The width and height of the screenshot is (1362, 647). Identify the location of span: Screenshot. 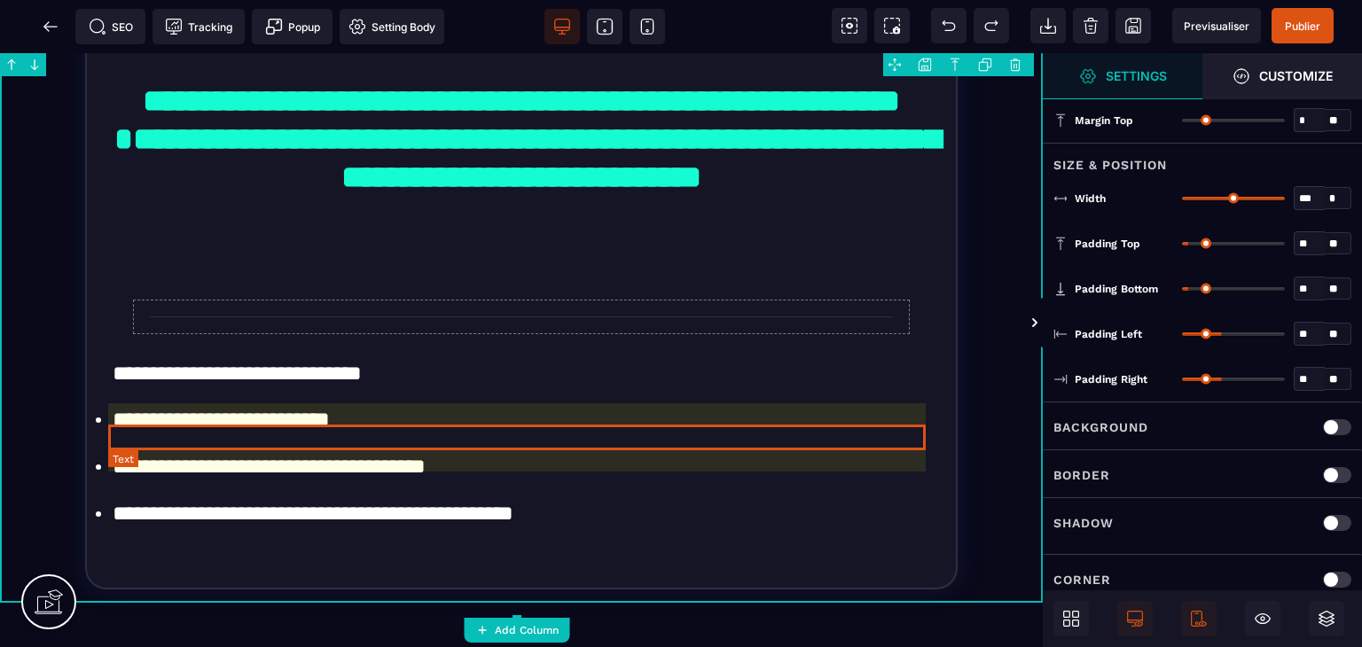
(892, 26).